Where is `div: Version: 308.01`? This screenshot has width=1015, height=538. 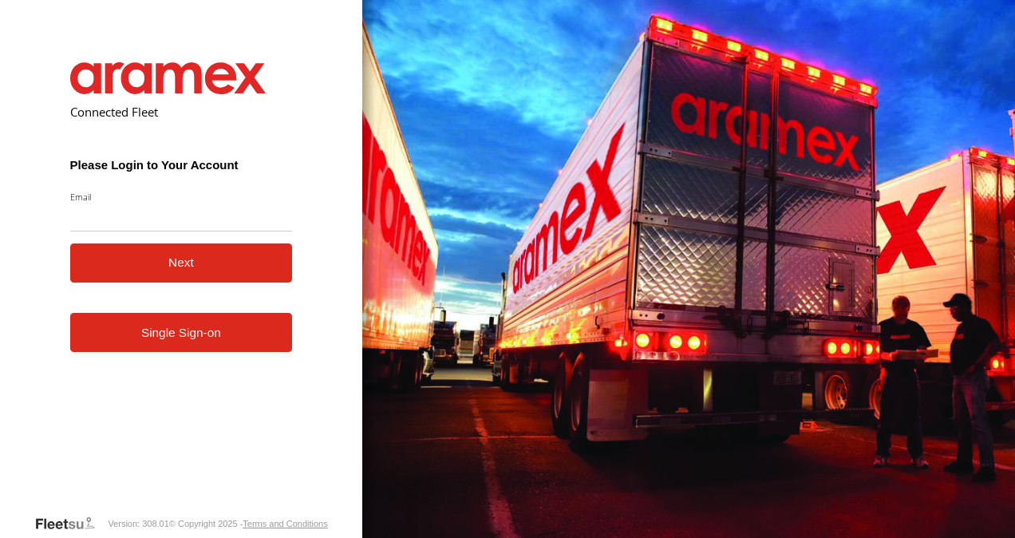
div: Version: 308.01 is located at coordinates (138, 523).